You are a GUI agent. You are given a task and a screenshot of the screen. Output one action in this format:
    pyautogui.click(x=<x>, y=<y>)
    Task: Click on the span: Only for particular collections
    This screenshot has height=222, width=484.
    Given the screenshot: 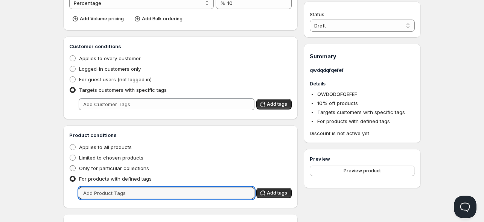 What is the action you would take?
    pyautogui.click(x=114, y=168)
    